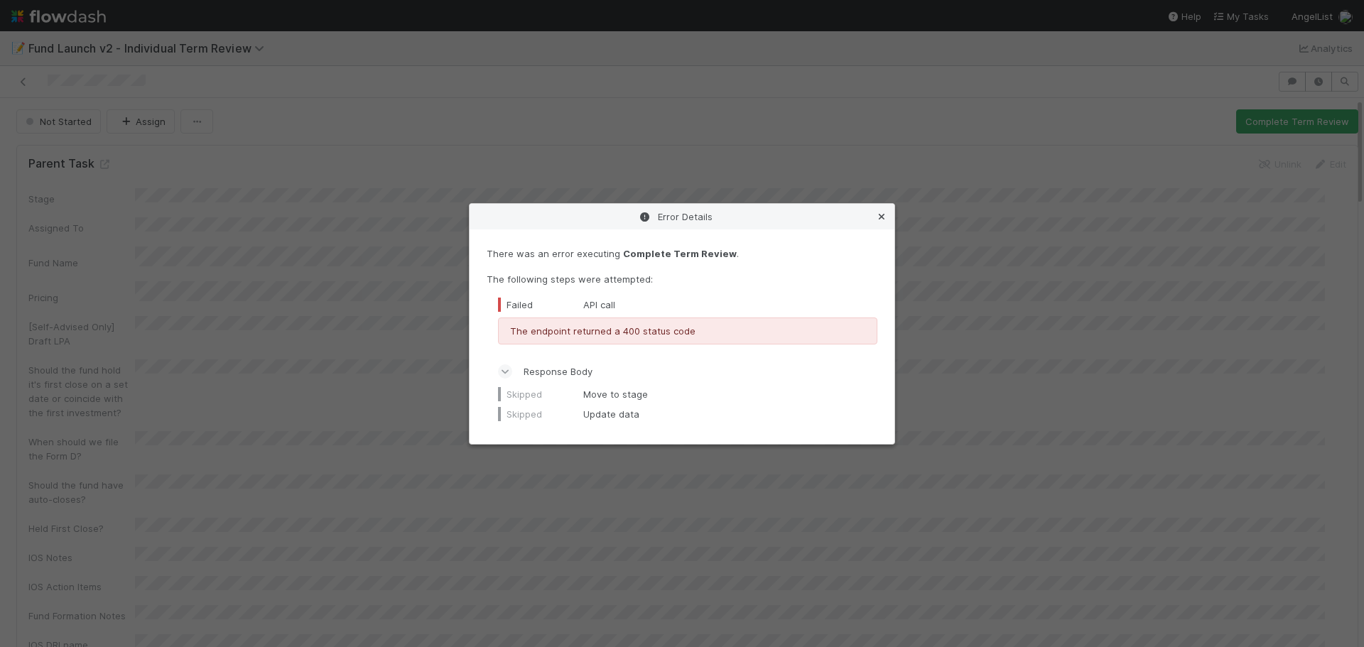  I want to click on div: Move to stage, so click(688, 394).